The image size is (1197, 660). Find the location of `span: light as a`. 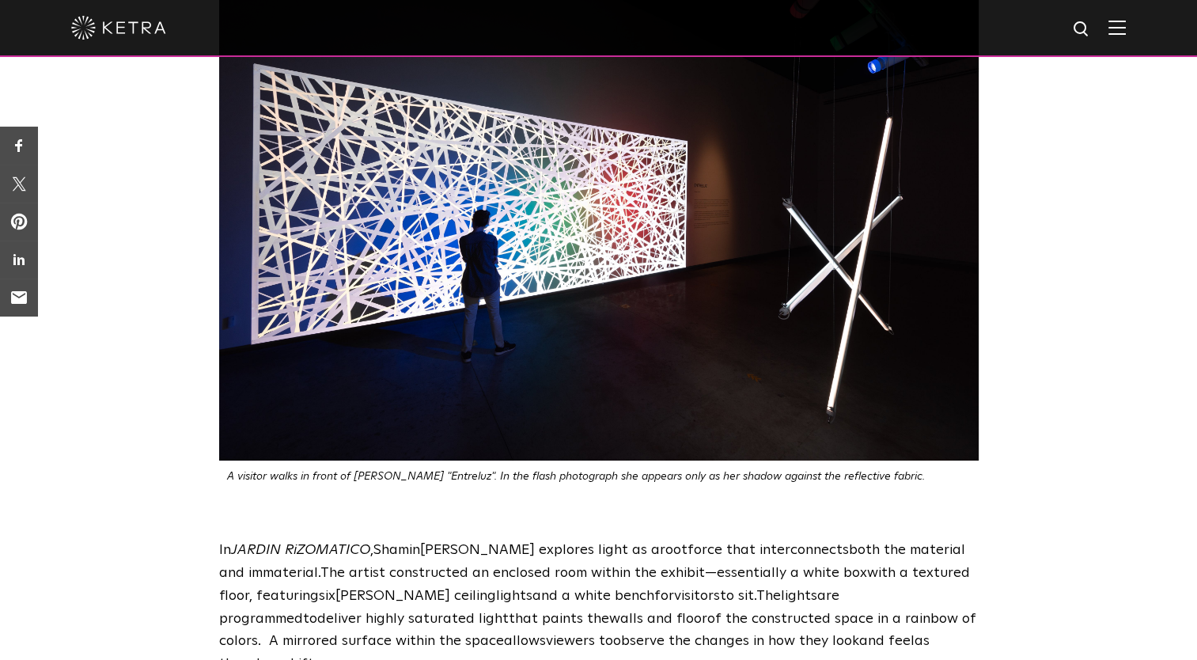

span: light as a is located at coordinates (629, 550).